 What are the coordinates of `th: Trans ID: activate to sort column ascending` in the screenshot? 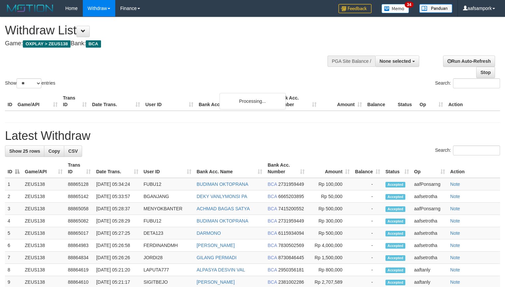 It's located at (79, 168).